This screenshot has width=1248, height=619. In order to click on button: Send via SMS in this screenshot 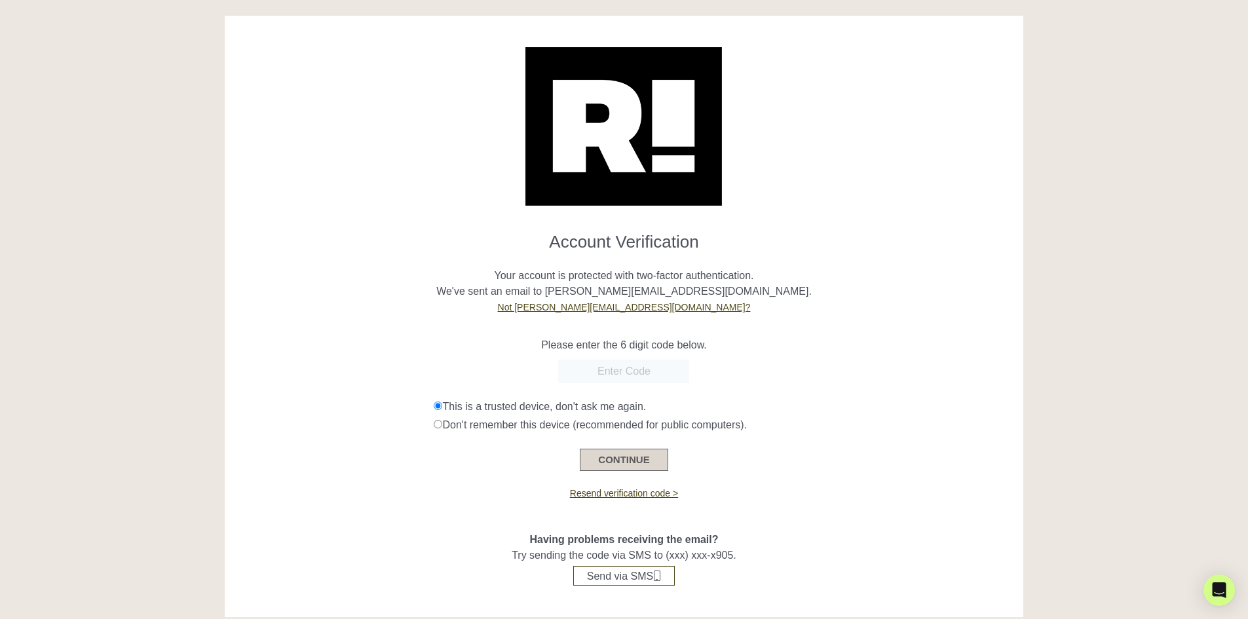, I will do `click(624, 576)`.